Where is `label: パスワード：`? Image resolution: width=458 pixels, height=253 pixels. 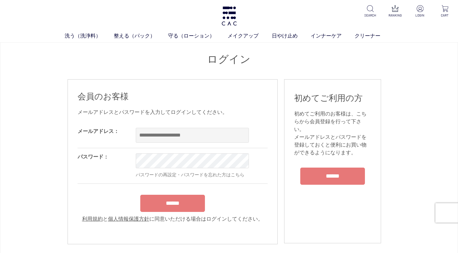
label: パスワード： is located at coordinates (93, 157).